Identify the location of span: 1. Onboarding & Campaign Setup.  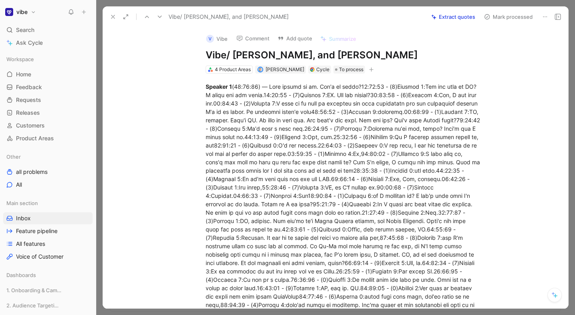
(35, 290).